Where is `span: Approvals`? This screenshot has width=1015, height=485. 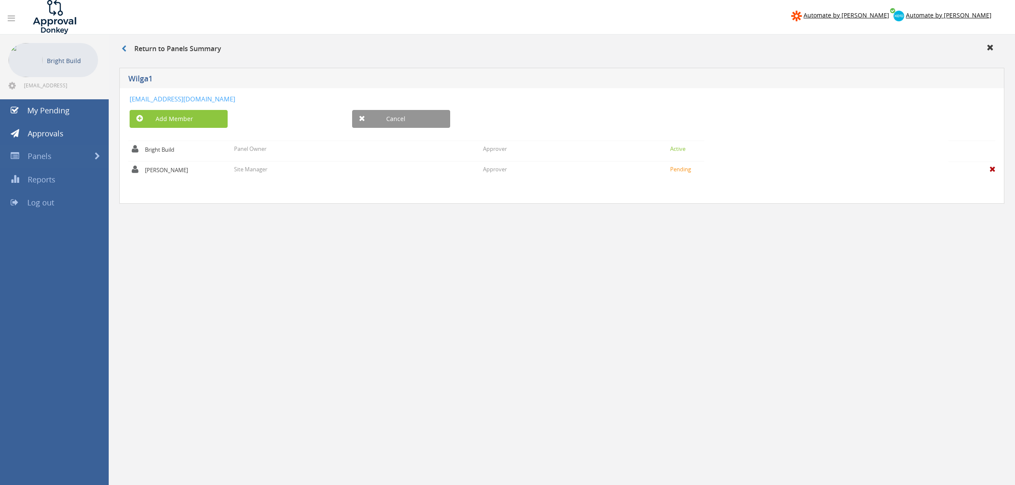 span: Approvals is located at coordinates (46, 133).